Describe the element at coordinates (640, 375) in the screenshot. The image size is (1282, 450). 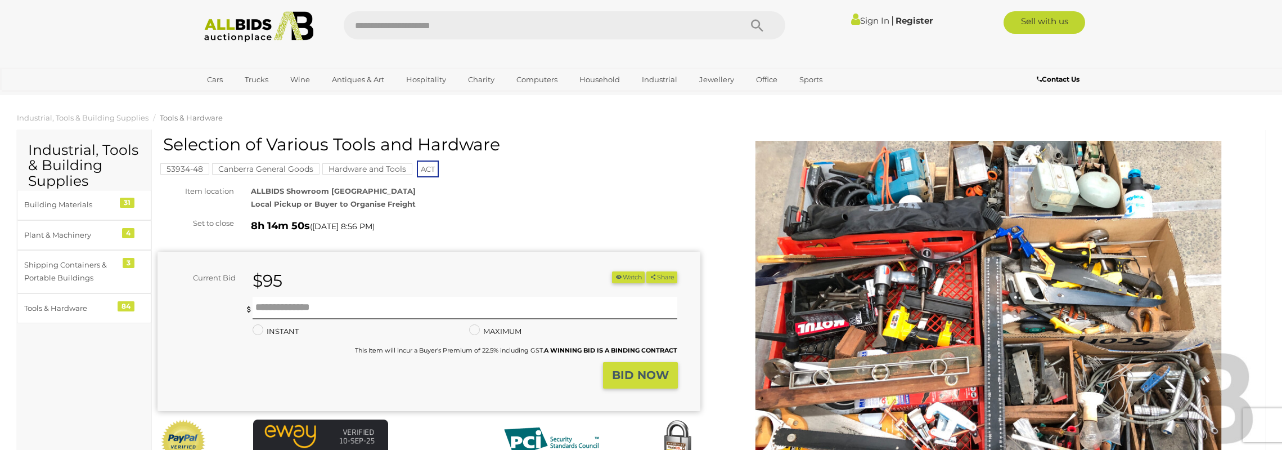
I see `button: BID NOW` at that location.